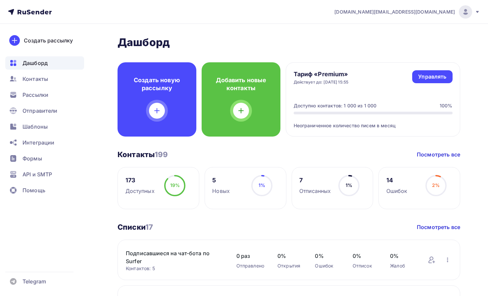 The height and width of the screenshot is (296, 488). I want to click on div: 173, so click(140, 180).